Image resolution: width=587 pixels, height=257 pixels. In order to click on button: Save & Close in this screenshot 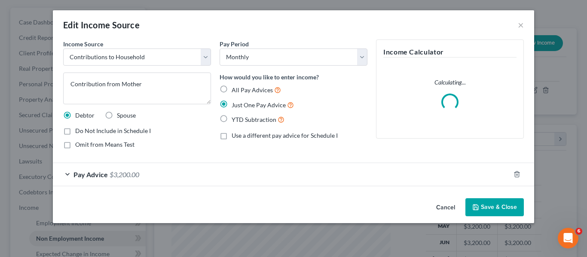, I will do `click(495, 208)`.